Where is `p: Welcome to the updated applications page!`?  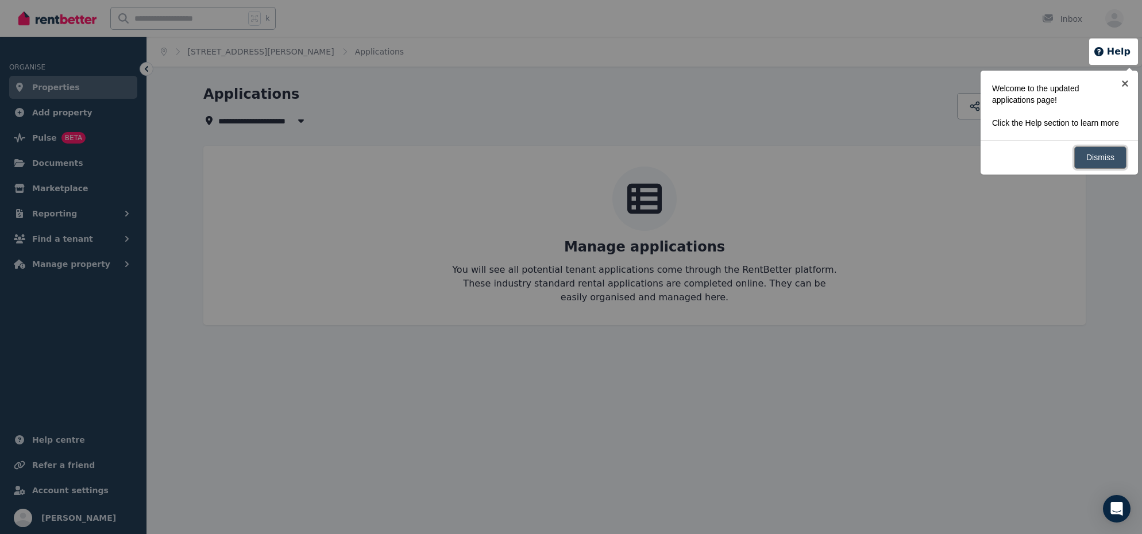 p: Welcome to the updated applications page! is located at coordinates (1056, 94).